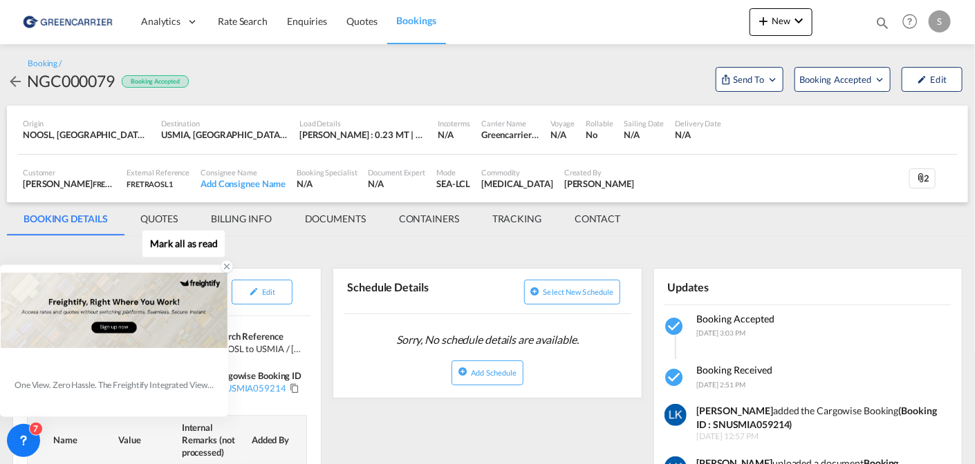 Image resolution: width=975 pixels, height=464 pixels. What do you see at coordinates (397, 172) in the screenshot?
I see `div: Document Expert` at bounding box center [397, 172].